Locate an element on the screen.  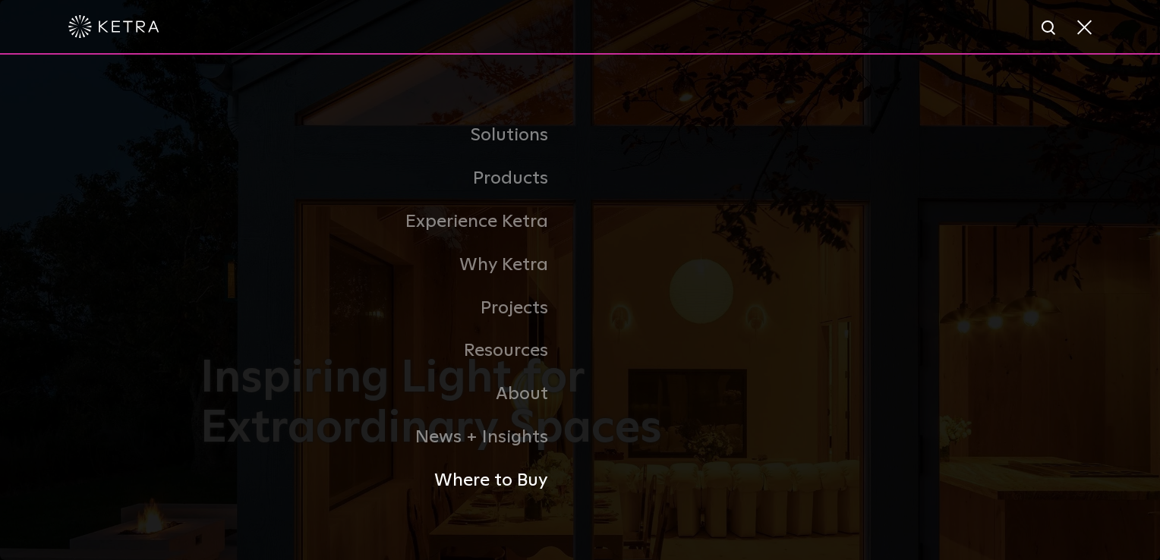
a: Experience Ketra is located at coordinates (390, 222).